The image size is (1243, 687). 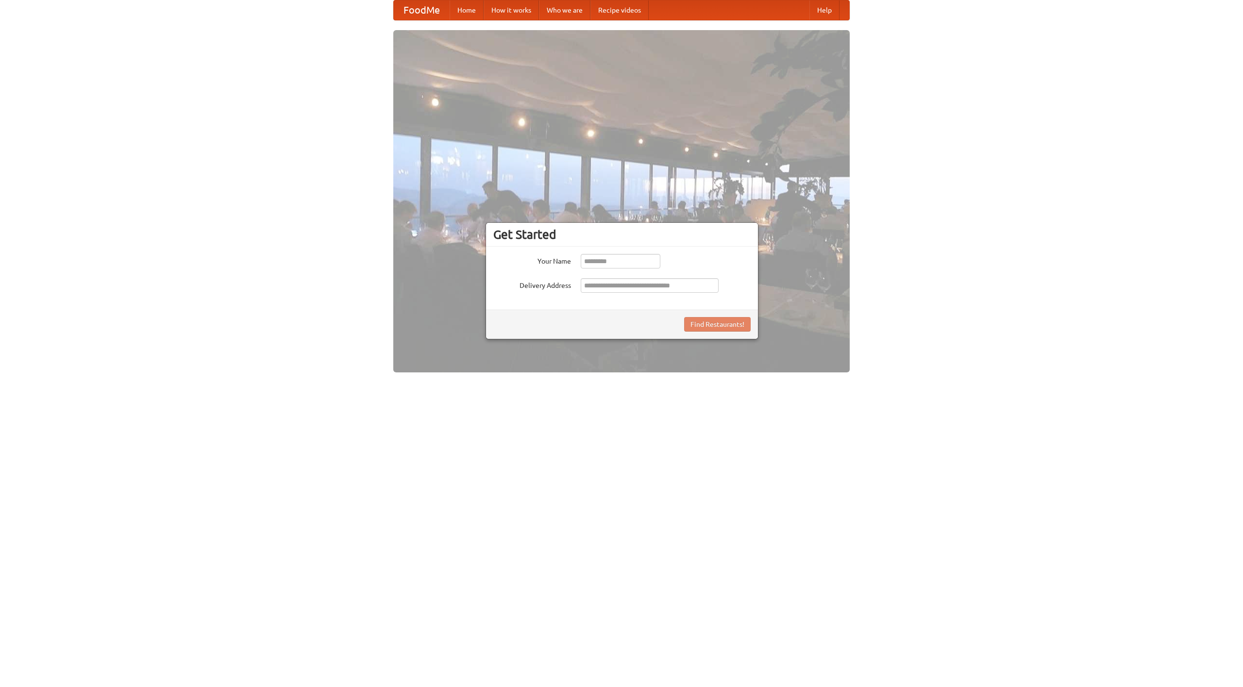 I want to click on label: Delivery Address, so click(x=532, y=284).